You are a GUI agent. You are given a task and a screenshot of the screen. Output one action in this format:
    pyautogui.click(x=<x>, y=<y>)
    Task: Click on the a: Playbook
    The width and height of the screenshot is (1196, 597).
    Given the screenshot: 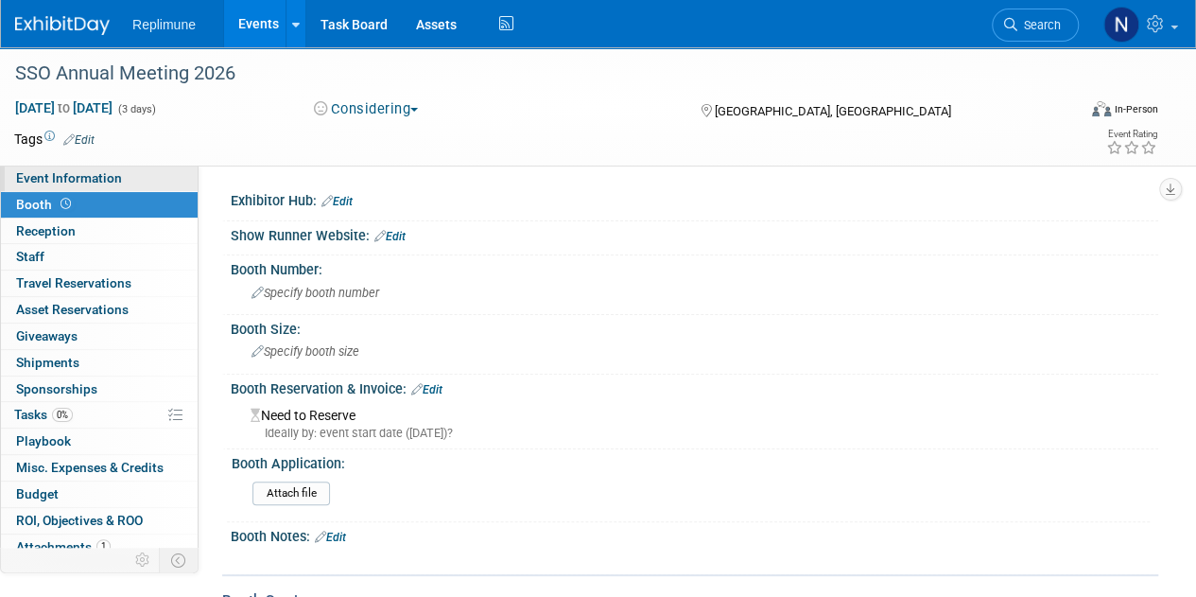 What is the action you would take?
    pyautogui.click(x=99, y=441)
    